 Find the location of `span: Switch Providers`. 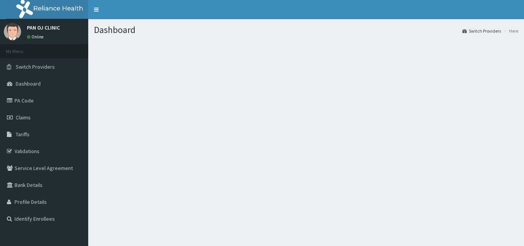

span: Switch Providers is located at coordinates (35, 67).